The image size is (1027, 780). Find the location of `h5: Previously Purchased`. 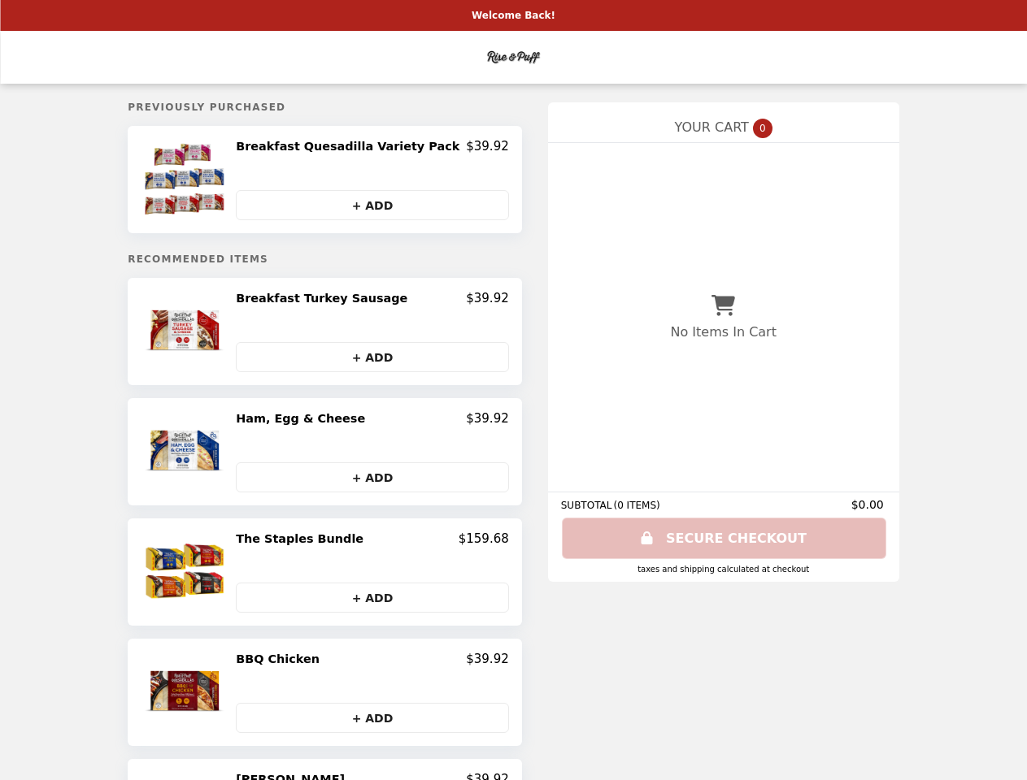

h5: Previously Purchased is located at coordinates (324, 107).